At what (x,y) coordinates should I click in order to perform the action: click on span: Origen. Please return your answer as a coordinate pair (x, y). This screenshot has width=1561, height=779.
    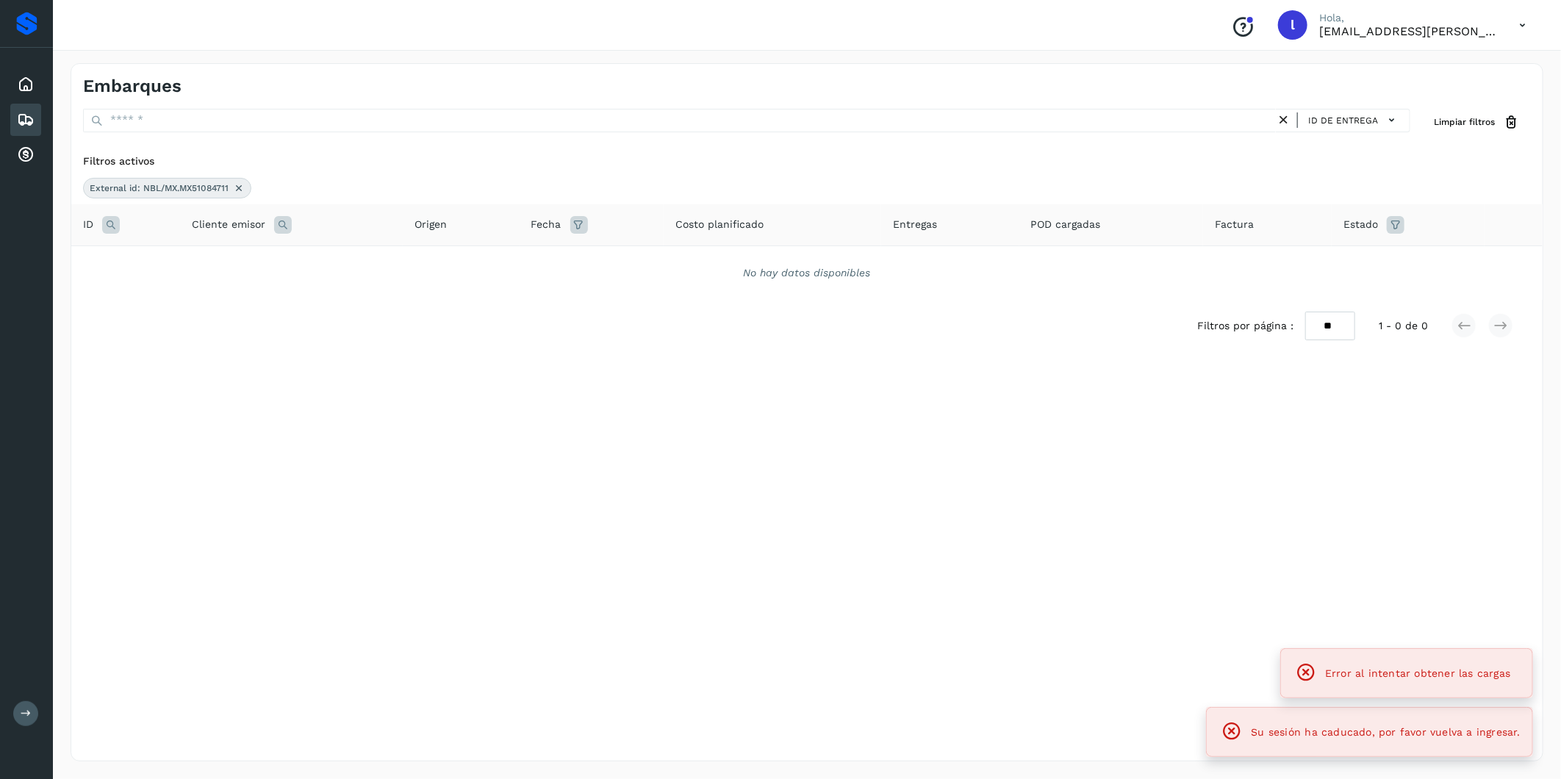
    Looking at the image, I should click on (431, 224).